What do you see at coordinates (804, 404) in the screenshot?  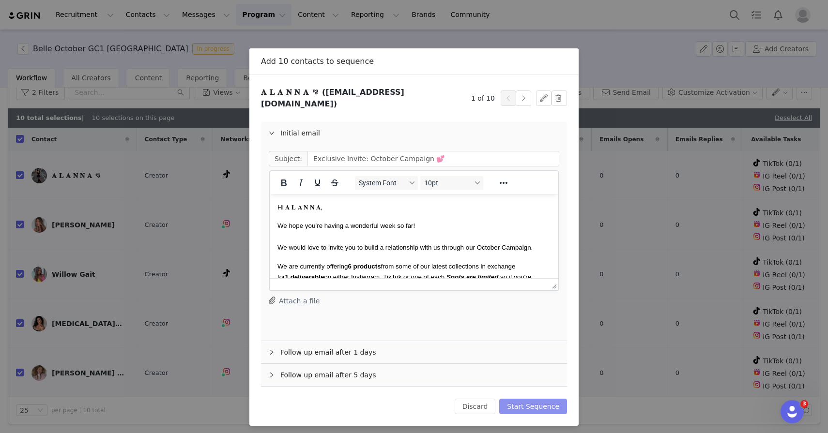 I see `span: 3` at bounding box center [804, 404].